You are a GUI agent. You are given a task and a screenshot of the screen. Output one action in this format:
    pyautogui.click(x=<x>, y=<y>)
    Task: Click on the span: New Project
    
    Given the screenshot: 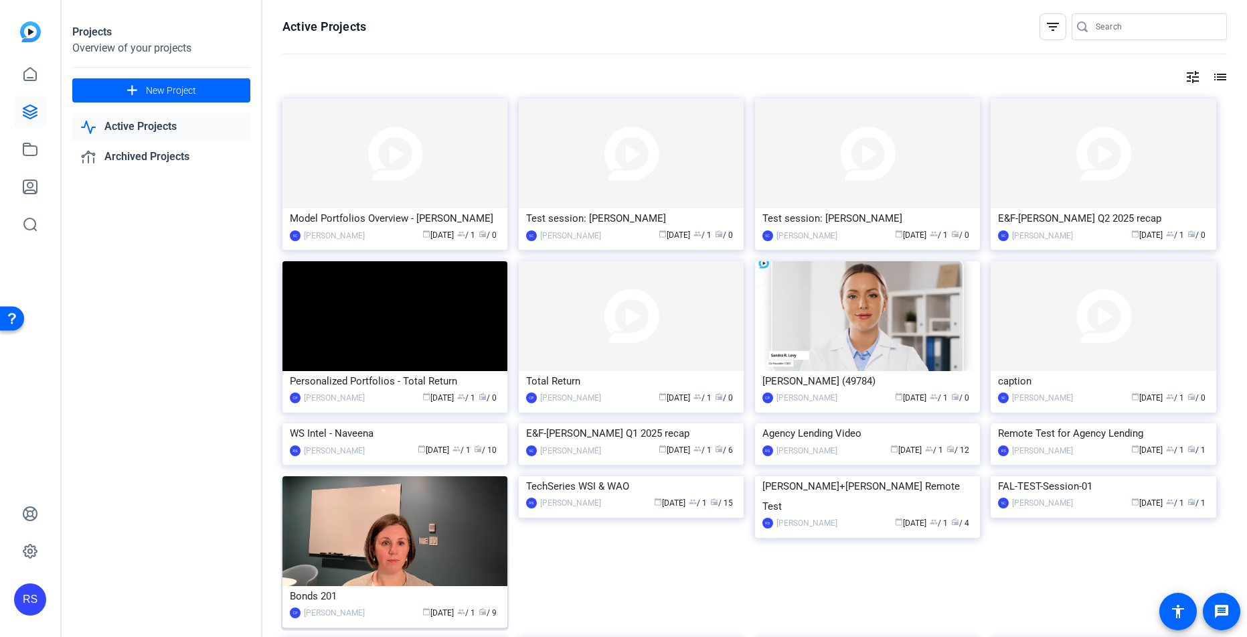 What is the action you would take?
    pyautogui.click(x=171, y=90)
    